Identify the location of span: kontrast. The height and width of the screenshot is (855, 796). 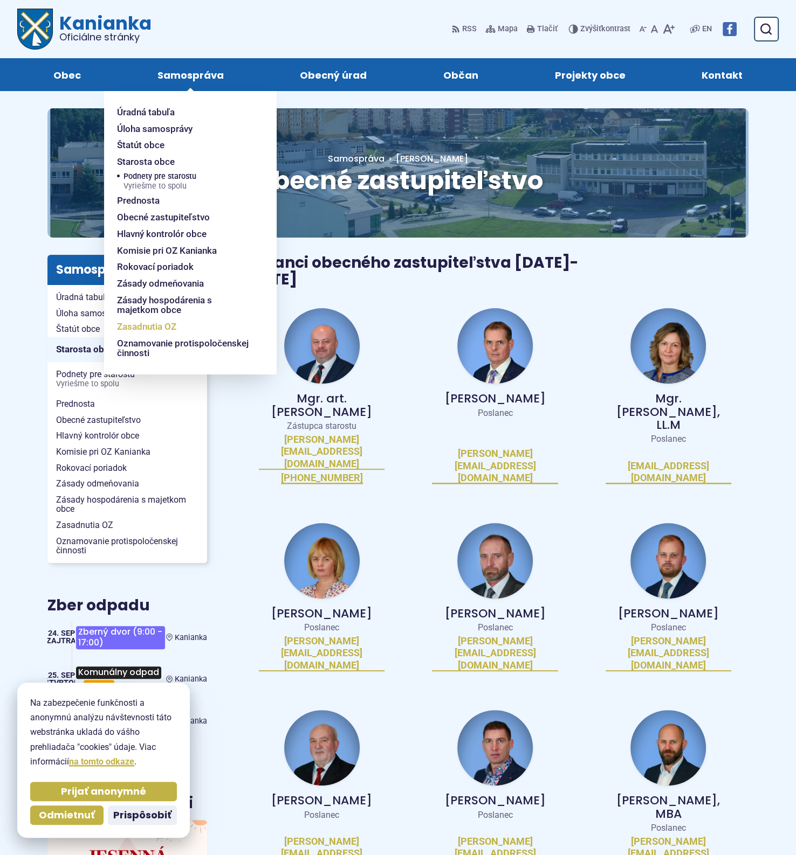
(605, 29).